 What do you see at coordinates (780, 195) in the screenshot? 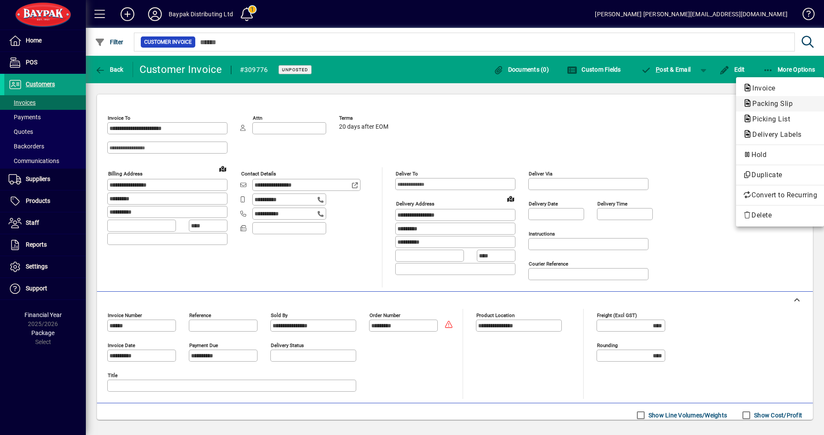
I see `span: Convert to Recurring` at bounding box center [780, 195].